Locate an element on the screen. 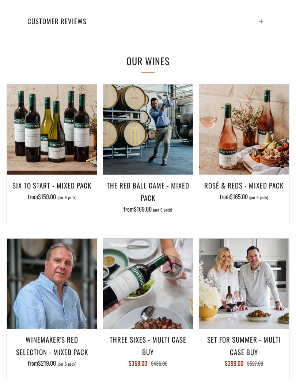 This screenshot has width=296, height=388. a: Six To Start - Mixed Pack from$159.00 (per 6 pack) is located at coordinates (52, 197).